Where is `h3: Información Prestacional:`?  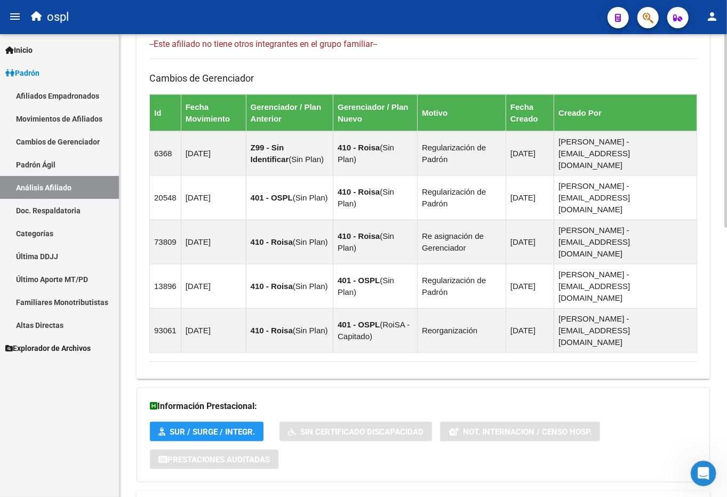
h3: Información Prestacional: is located at coordinates (423, 406).